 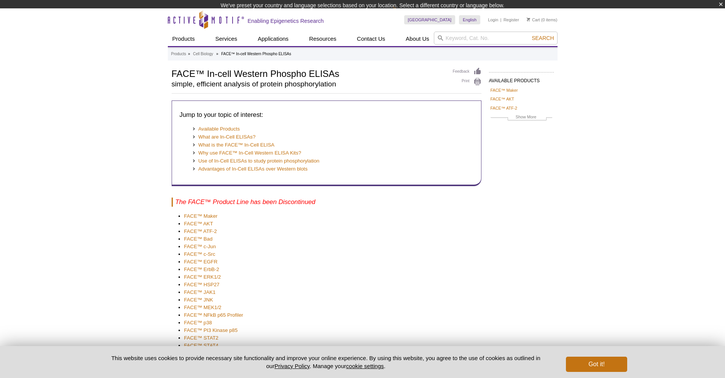 What do you see at coordinates (198, 239) in the screenshot?
I see `a: FACE™ Bad` at bounding box center [198, 239].